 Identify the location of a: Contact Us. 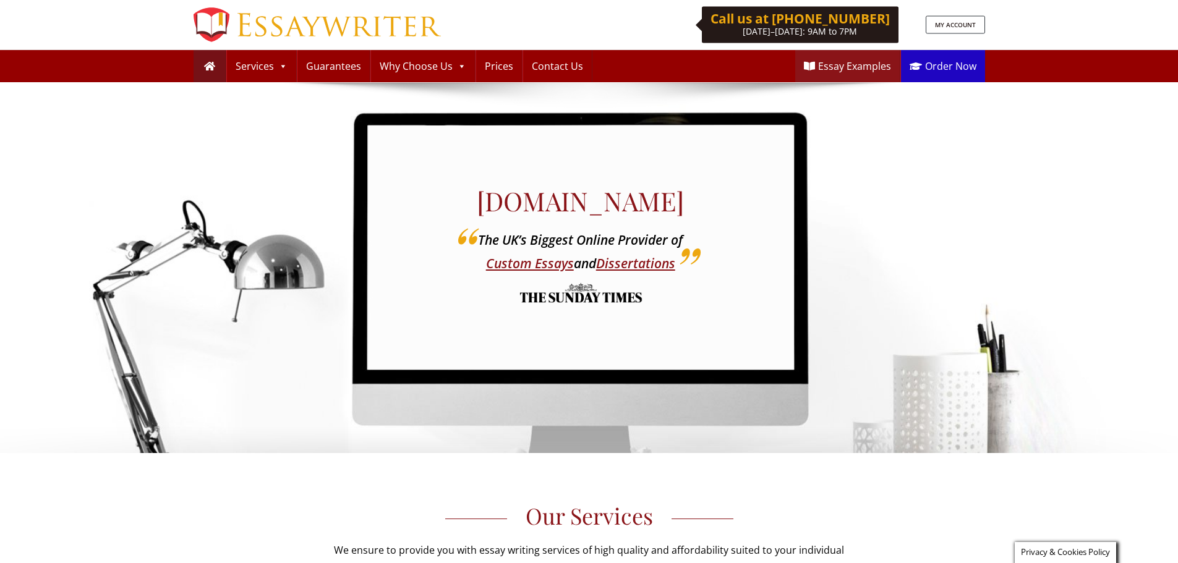
(557, 66).